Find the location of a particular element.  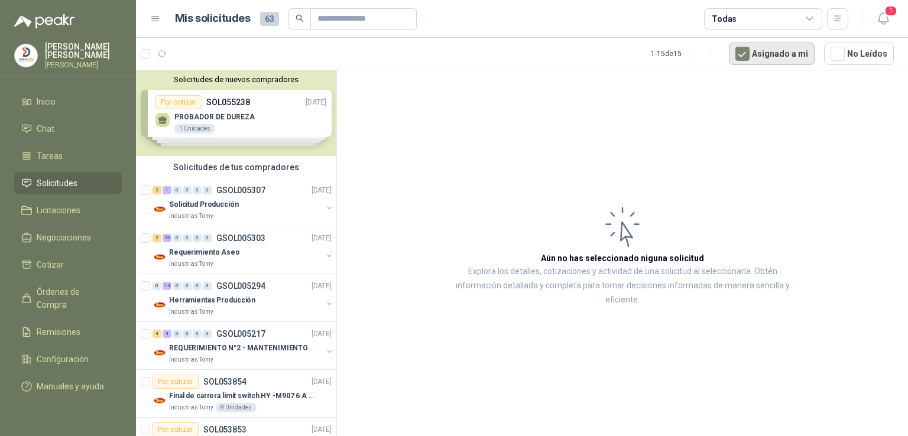

a: Negociaciones is located at coordinates (68, 238).